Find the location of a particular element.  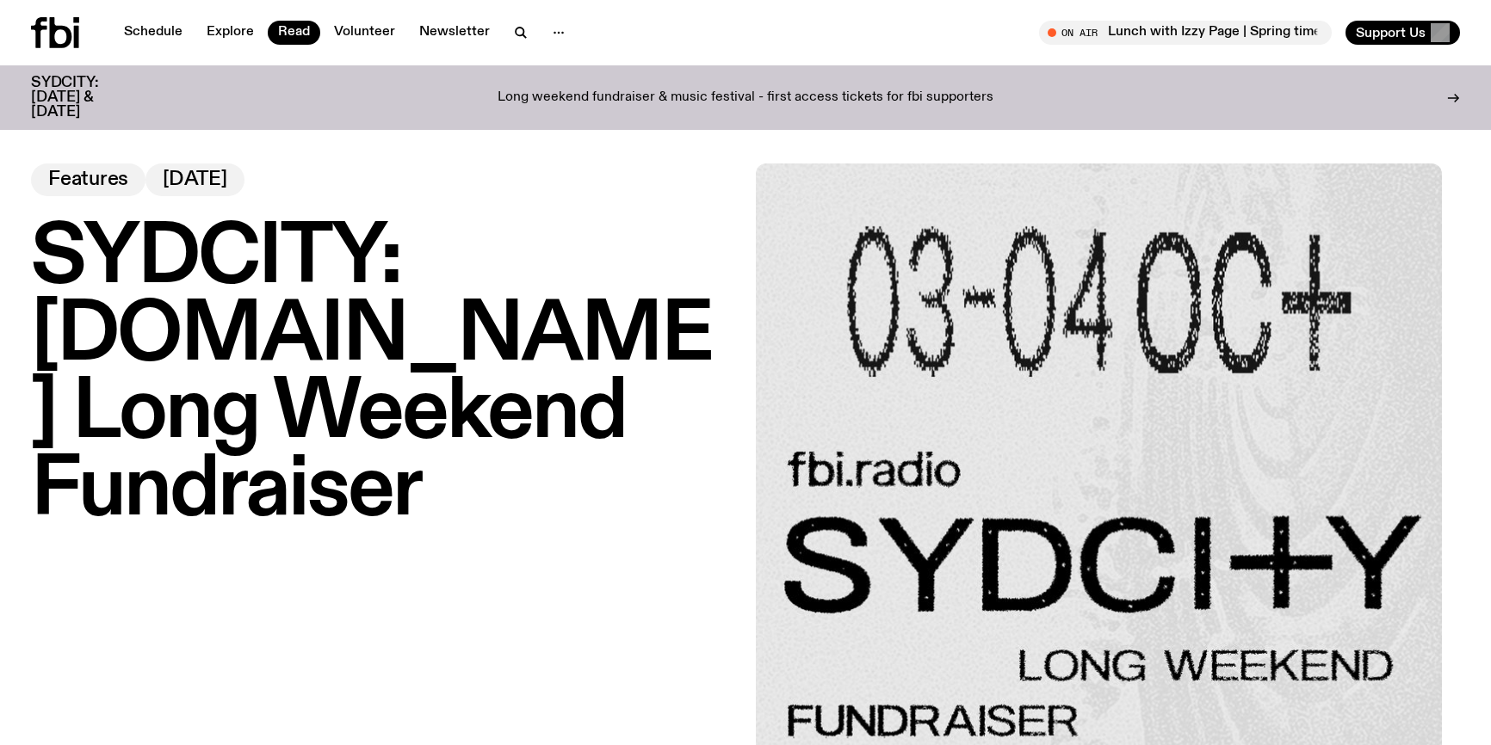

a: Schedule is located at coordinates (153, 33).